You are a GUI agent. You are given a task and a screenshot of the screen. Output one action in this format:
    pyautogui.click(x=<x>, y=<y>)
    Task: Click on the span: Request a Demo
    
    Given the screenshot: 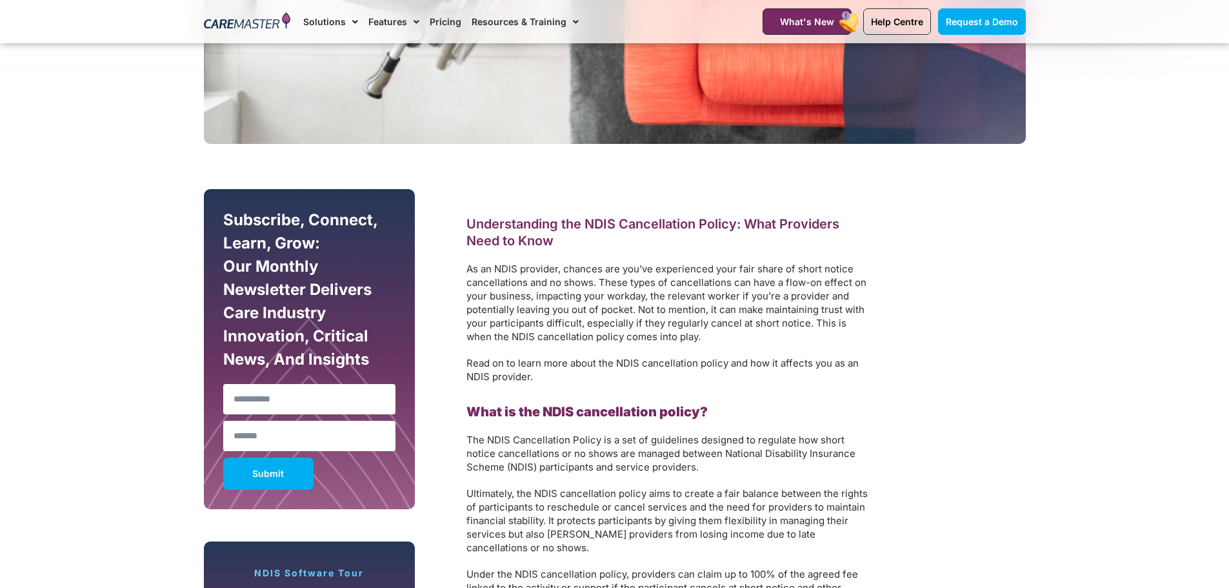 What is the action you would take?
    pyautogui.click(x=982, y=21)
    